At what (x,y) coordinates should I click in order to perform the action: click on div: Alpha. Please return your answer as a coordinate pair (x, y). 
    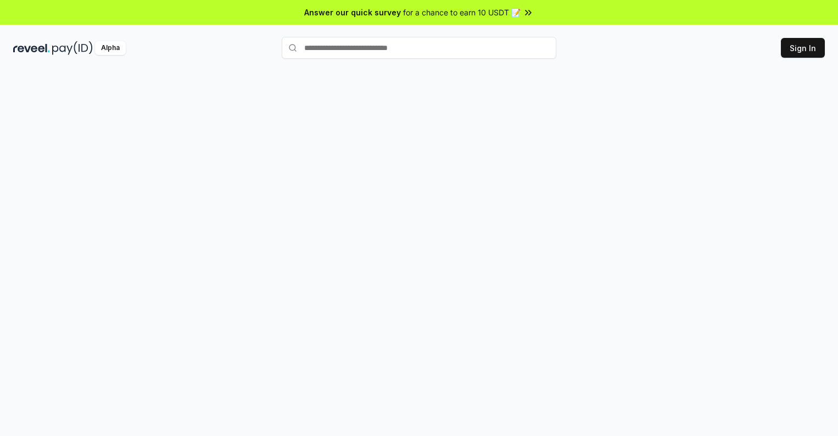
    Looking at the image, I should click on (110, 48).